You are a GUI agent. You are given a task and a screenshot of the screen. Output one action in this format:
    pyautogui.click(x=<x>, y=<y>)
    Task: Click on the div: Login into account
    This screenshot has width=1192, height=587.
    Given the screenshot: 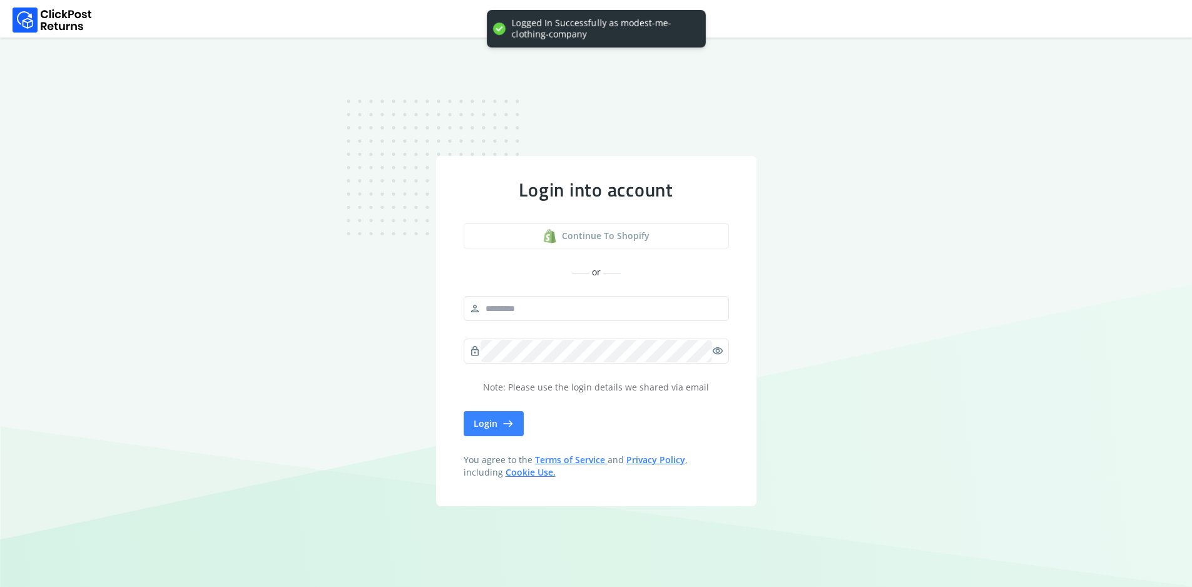 What is the action you would take?
    pyautogui.click(x=596, y=190)
    